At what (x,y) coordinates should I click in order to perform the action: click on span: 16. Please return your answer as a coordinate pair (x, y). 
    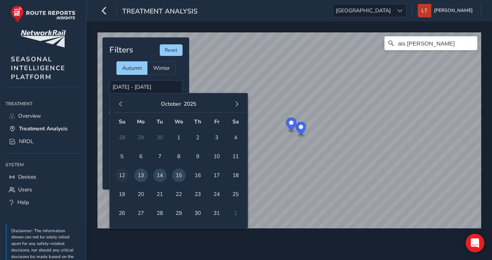
    Looking at the image, I should click on (197, 175).